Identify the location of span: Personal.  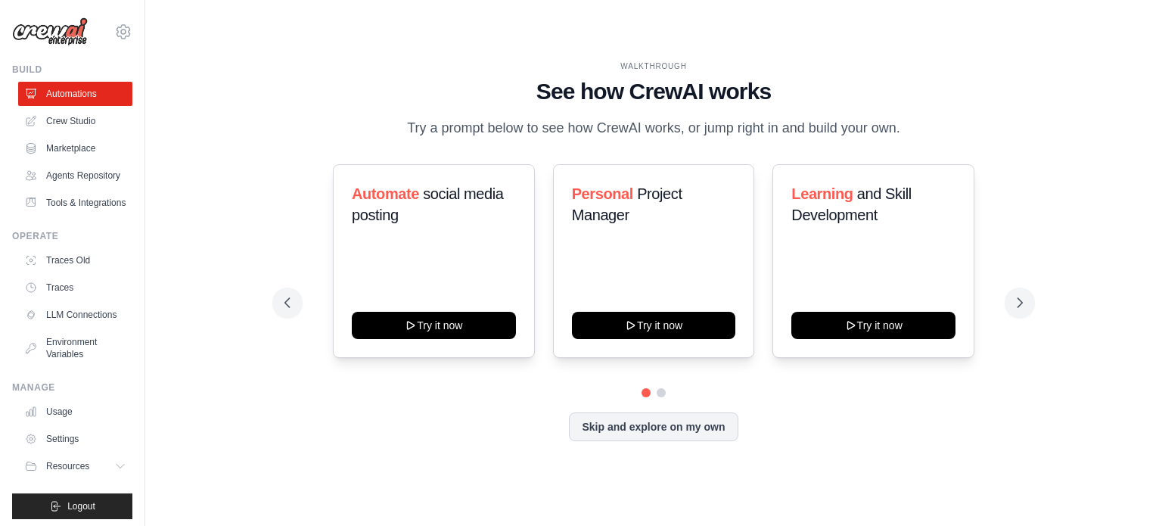
(602, 194).